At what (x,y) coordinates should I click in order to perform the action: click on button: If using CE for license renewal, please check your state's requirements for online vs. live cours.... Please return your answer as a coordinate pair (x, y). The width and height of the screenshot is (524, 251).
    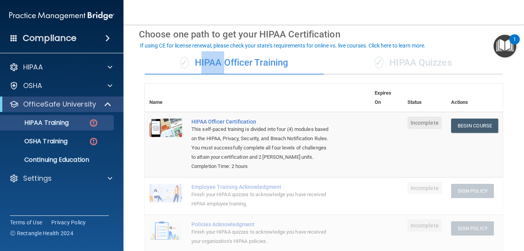
    Looking at the image, I should click on (283, 46).